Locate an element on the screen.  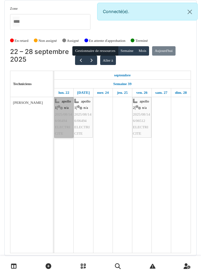
span: Techniciens is located at coordinates (22, 84).